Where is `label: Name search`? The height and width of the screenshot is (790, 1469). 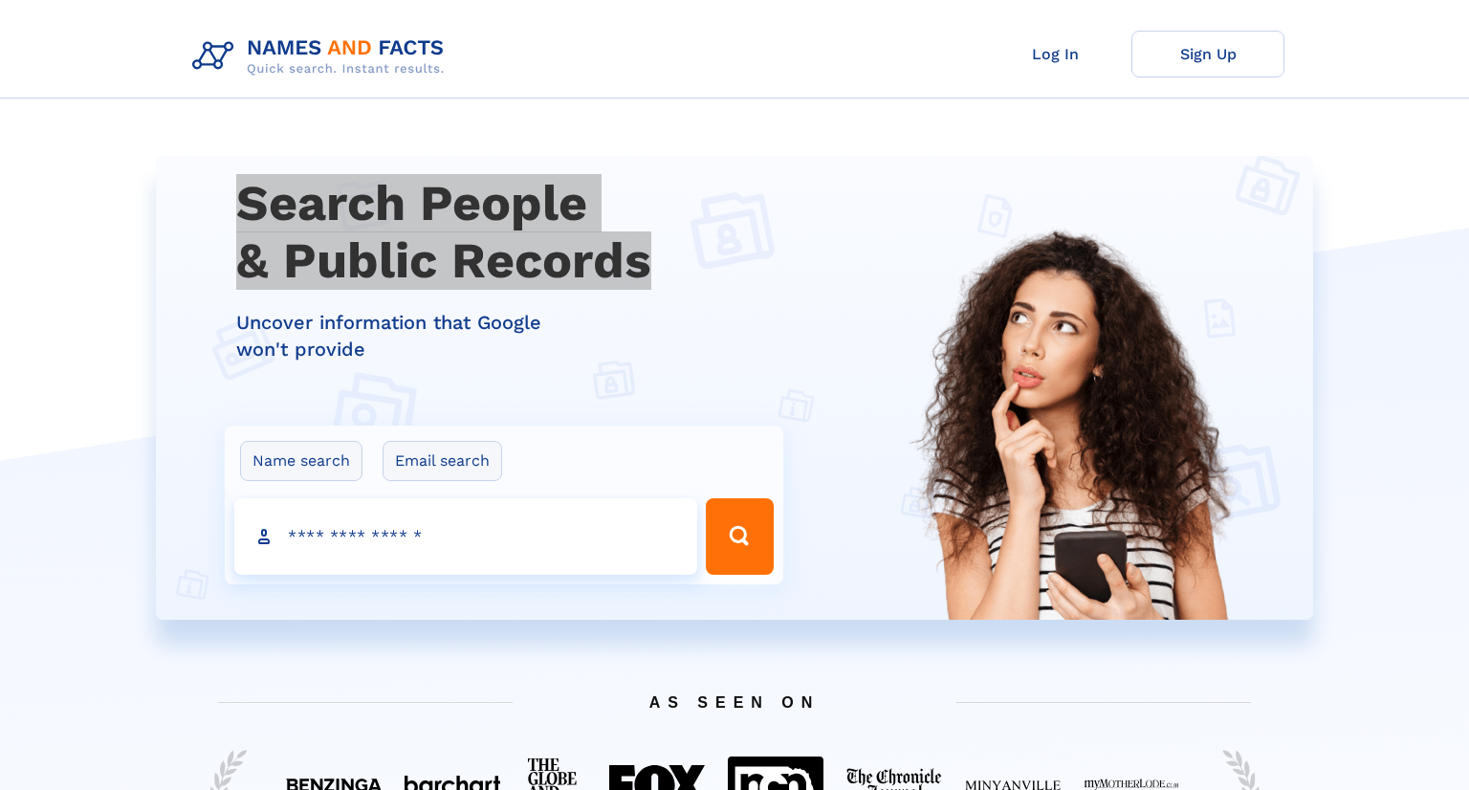 label: Name search is located at coordinates (301, 461).